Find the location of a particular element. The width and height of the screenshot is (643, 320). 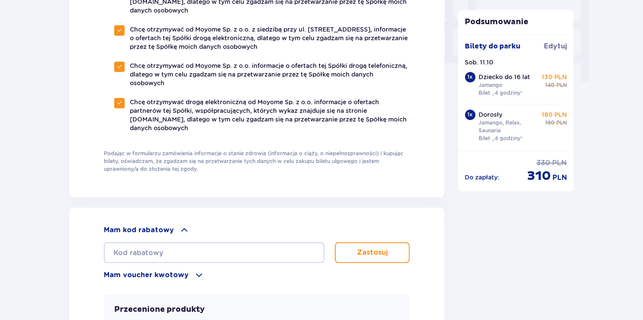

span: Edytuj is located at coordinates (555, 47).